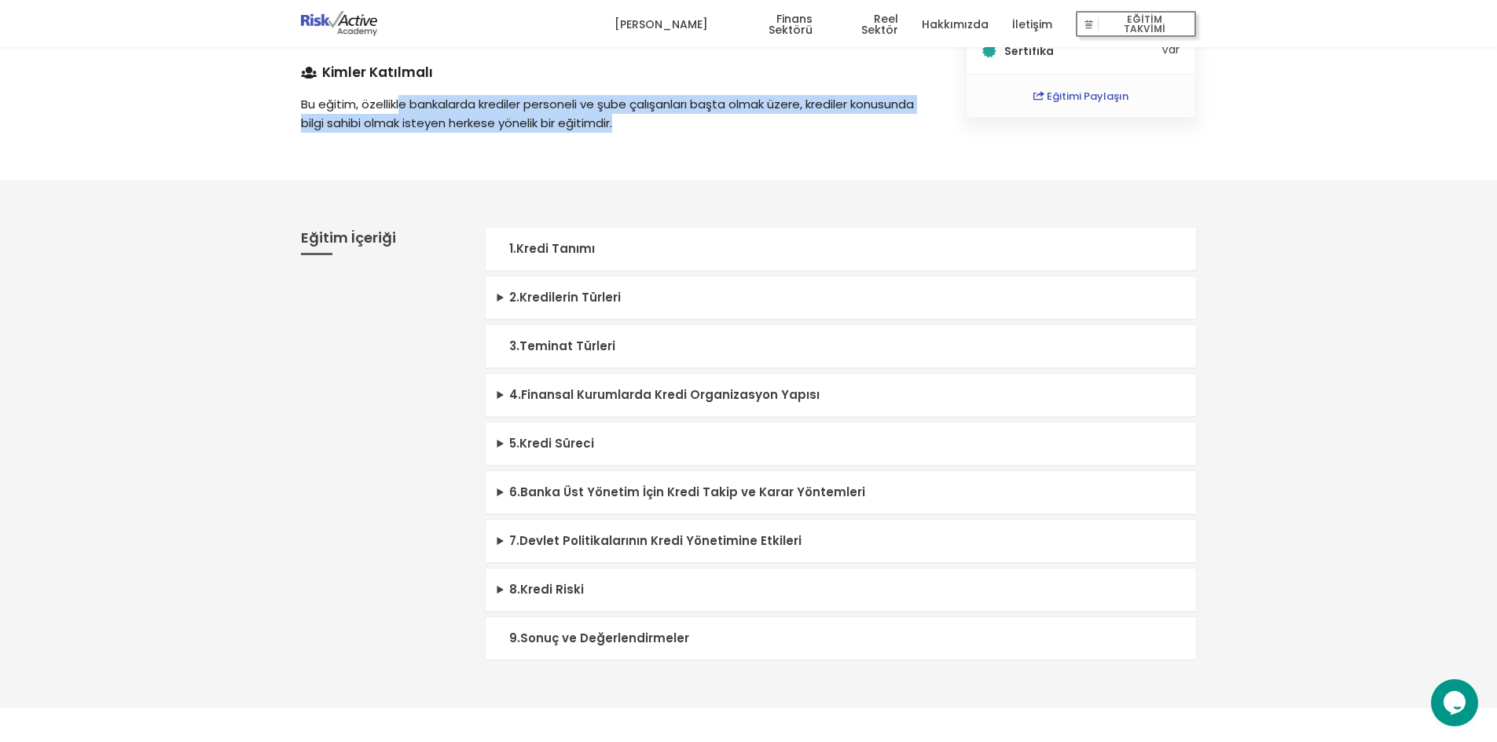 The image size is (1497, 742). I want to click on summary: 9.Sonuç ve Değerlendirmeler, so click(841, 639).